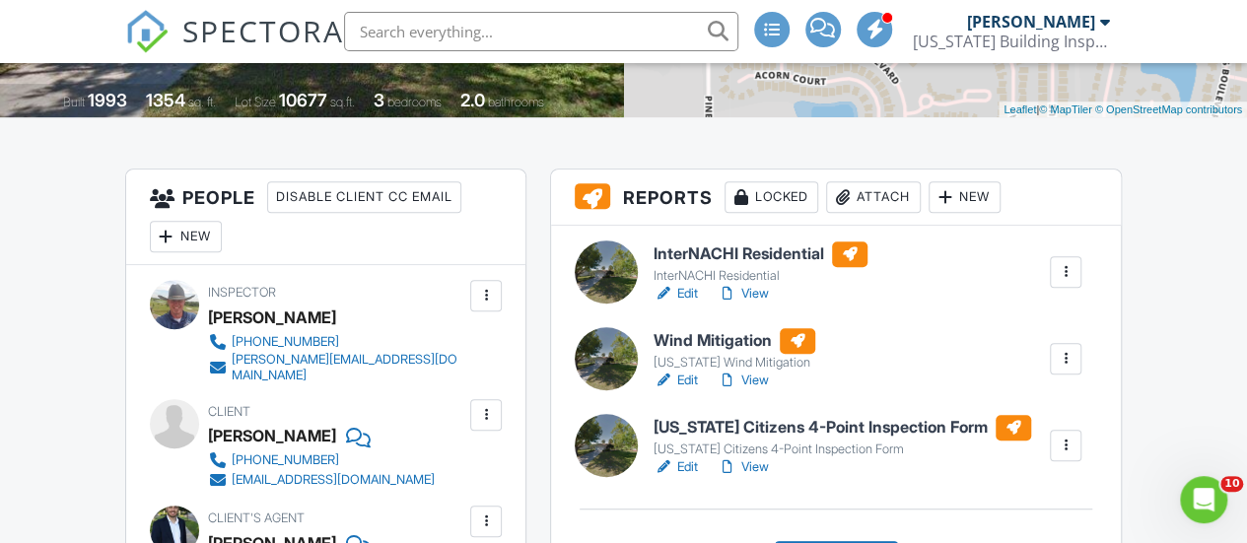 This screenshot has height=543, width=1247. Describe the element at coordinates (303, 100) in the screenshot. I see `div: 10677` at that location.